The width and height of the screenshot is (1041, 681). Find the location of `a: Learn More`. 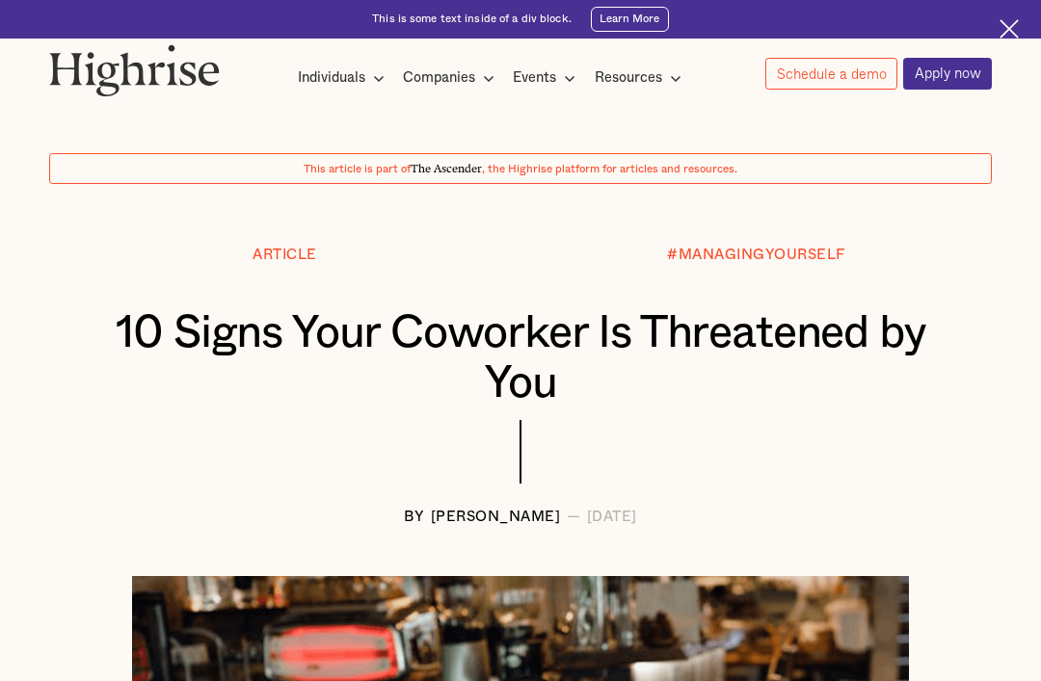

a: Learn More is located at coordinates (629, 19).